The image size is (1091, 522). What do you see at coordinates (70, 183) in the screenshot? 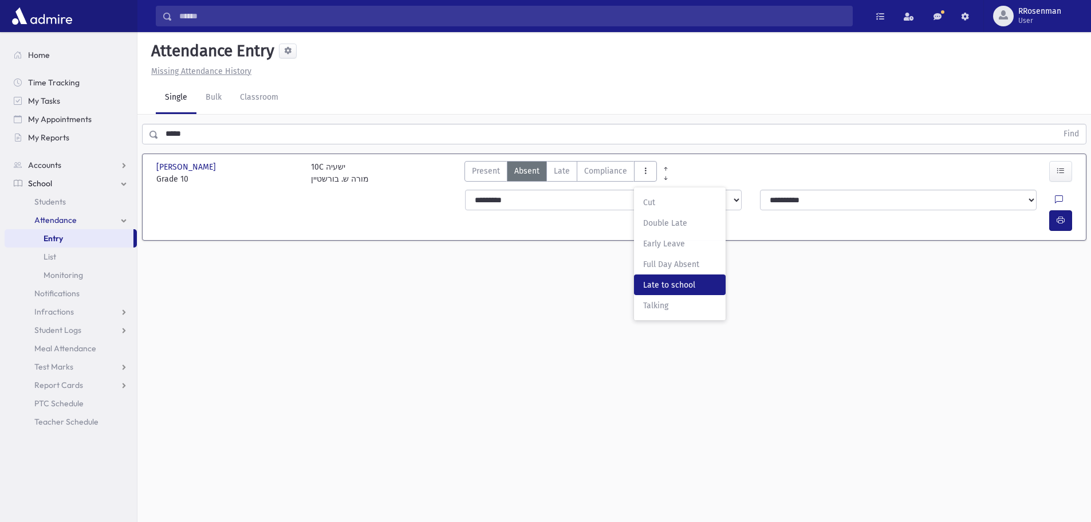
I see `a: School` at bounding box center [70, 183].